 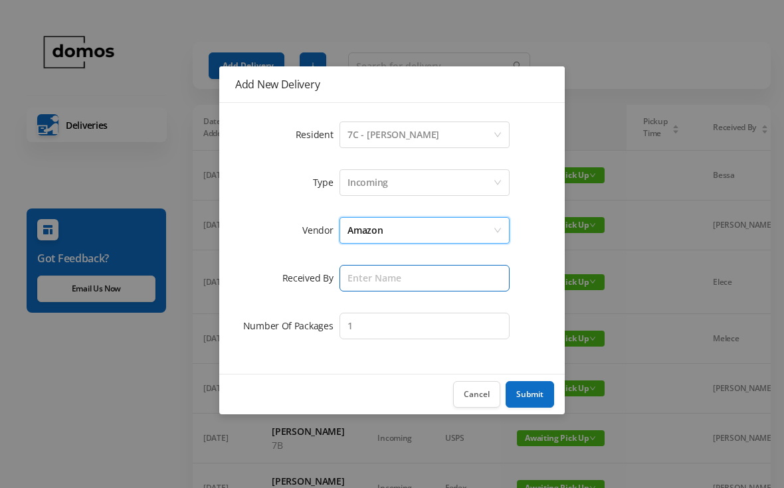 I want to click on label: Vendor, so click(x=321, y=230).